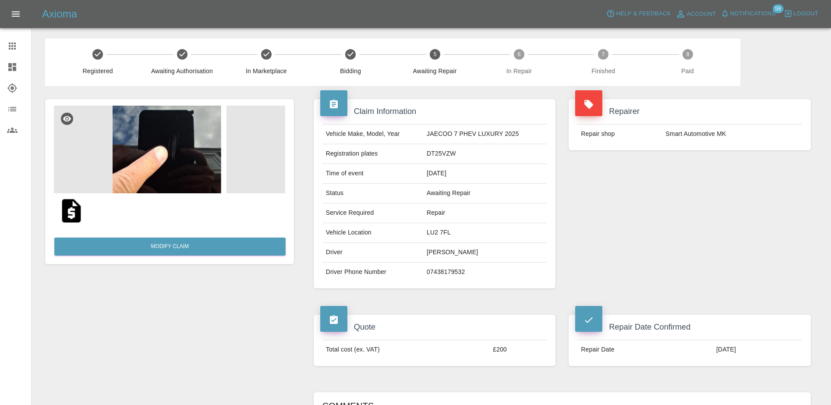  I want to click on span: Registered, so click(98, 71).